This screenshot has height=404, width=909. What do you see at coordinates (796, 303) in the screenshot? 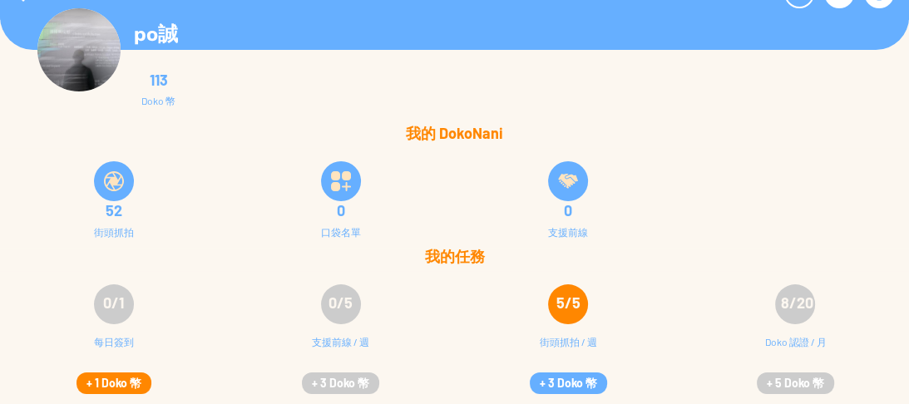
I see `span: 8/20` at bounding box center [796, 303].